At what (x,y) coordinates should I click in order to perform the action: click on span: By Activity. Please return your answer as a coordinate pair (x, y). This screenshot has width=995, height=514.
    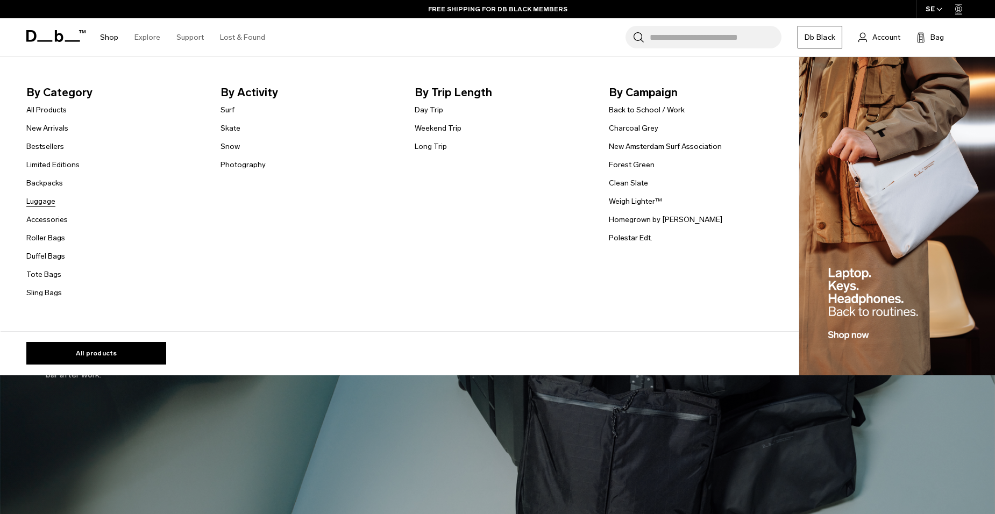
    Looking at the image, I should click on (309, 92).